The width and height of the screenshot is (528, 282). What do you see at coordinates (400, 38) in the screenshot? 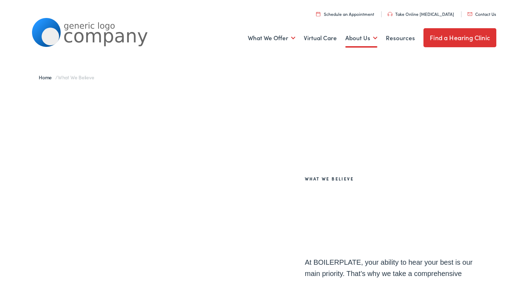
I see `a: Resources` at bounding box center [400, 38].